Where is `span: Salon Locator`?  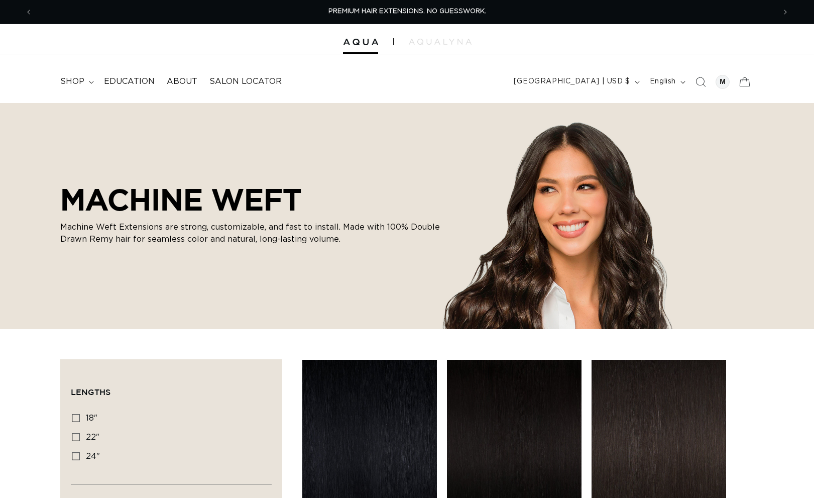
span: Salon Locator is located at coordinates (246, 81).